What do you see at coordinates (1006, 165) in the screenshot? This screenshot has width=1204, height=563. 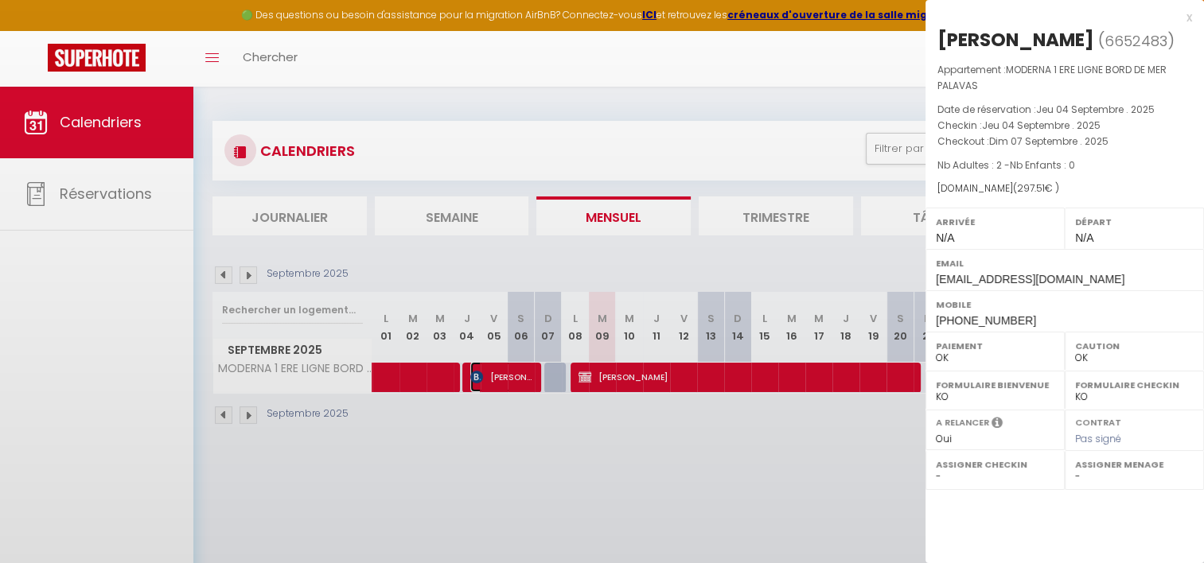 I see `span: Nb Adultes : 2 -` at bounding box center [1006, 165].